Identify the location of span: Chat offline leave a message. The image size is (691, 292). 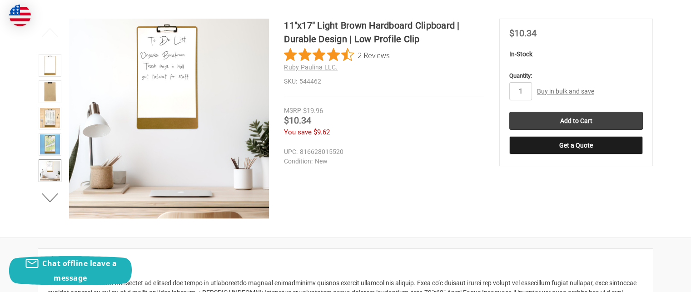
(79, 271).